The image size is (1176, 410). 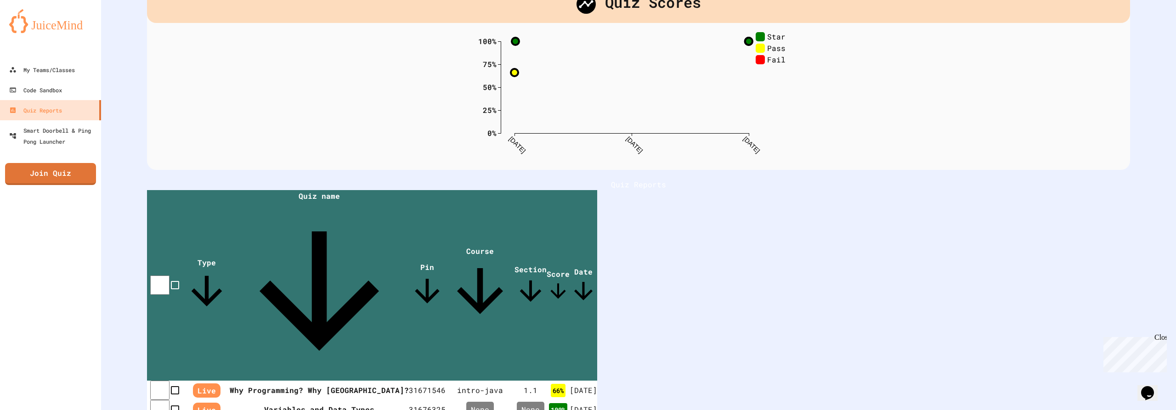 I want to click on text: 50%, so click(x=490, y=86).